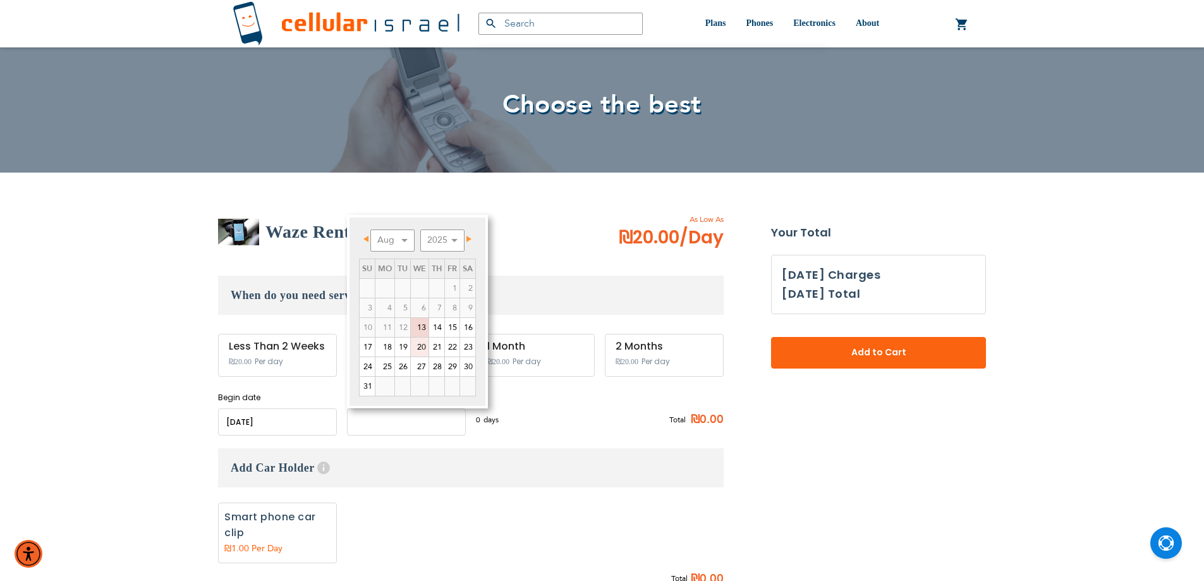  Describe the element at coordinates (420, 347) in the screenshot. I see `a: 20` at that location.